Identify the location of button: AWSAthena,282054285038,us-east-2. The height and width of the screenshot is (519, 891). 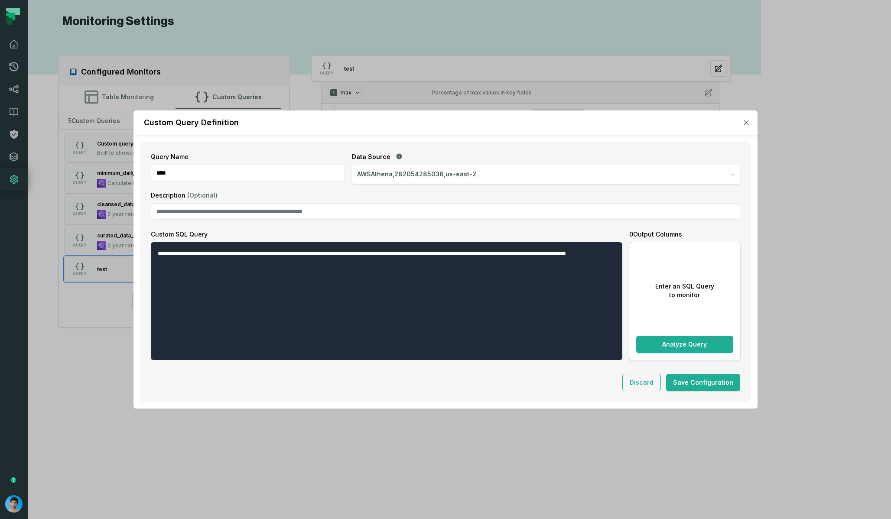
(545, 174).